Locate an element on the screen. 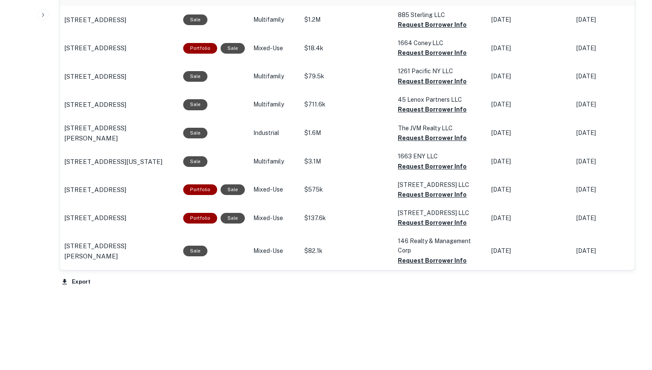  div: Chat Widget is located at coordinates (631, 322).